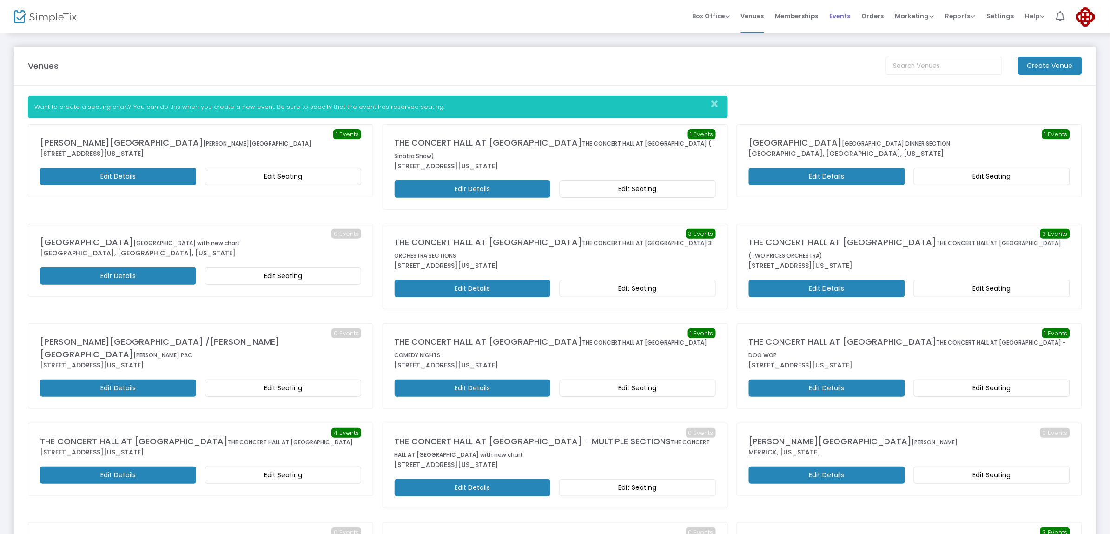 This screenshot has height=534, width=1110. What do you see at coordinates (378, 107) in the screenshot?
I see `div: Want to create a seating chart? You can do this when you create a new event. Be sure to specify t...` at bounding box center [378, 107].